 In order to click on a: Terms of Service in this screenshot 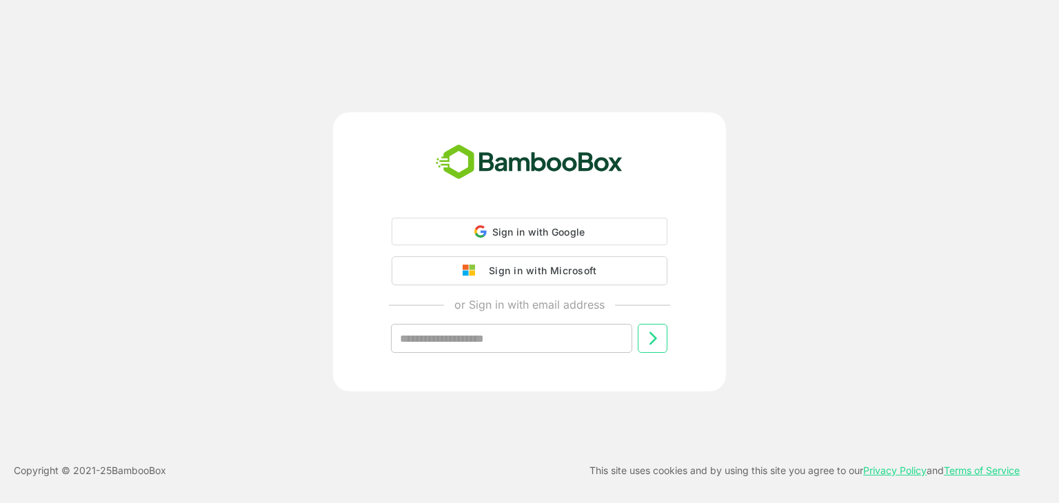, I will do `click(982, 470)`.